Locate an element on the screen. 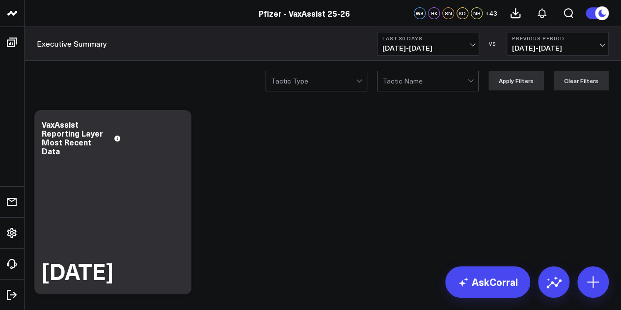 This screenshot has width=621, height=310. b: Last 30 Days is located at coordinates (428, 38).